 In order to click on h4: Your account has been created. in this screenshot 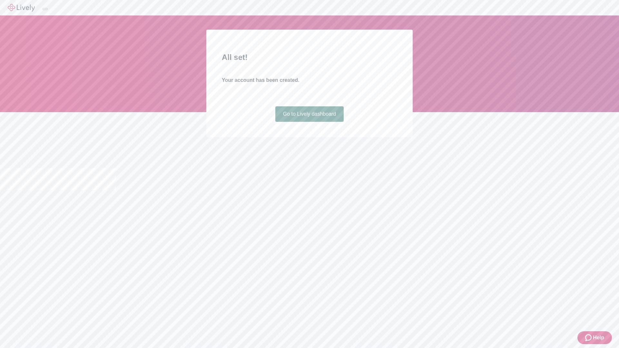, I will do `click(309, 80)`.